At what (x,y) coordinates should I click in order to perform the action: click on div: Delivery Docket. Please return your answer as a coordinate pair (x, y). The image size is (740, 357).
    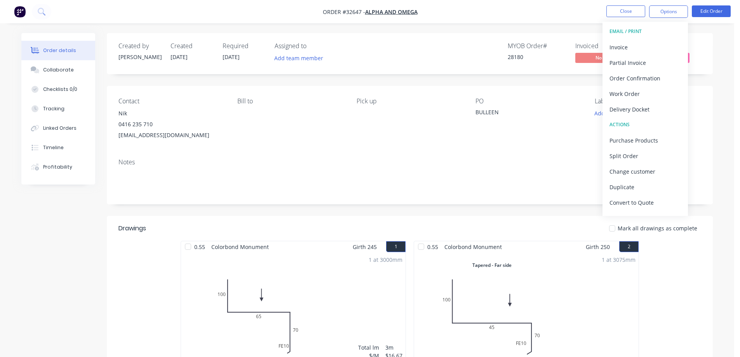
    Looking at the image, I should click on (645, 109).